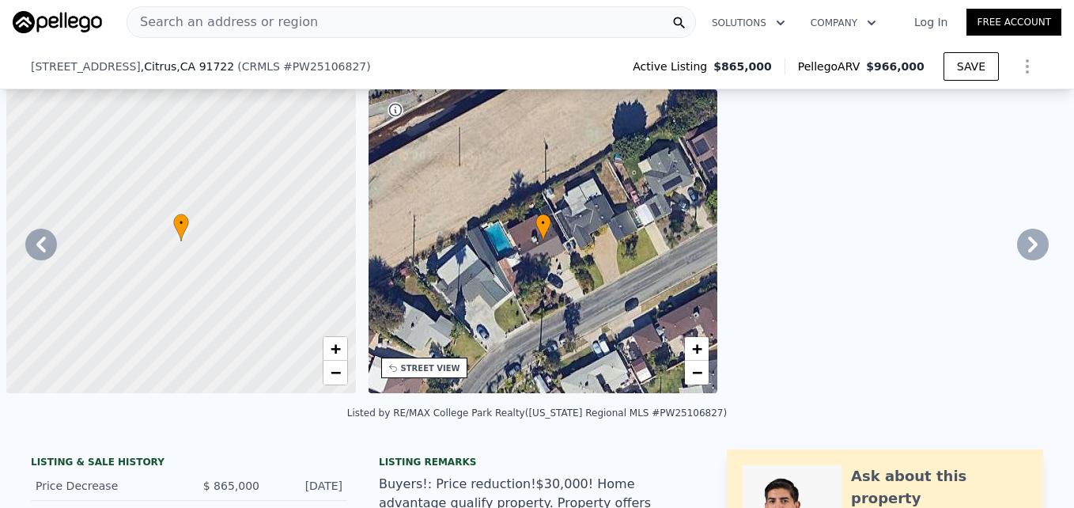  Describe the element at coordinates (324, 66) in the screenshot. I see `span: # PW25106827` at that location.